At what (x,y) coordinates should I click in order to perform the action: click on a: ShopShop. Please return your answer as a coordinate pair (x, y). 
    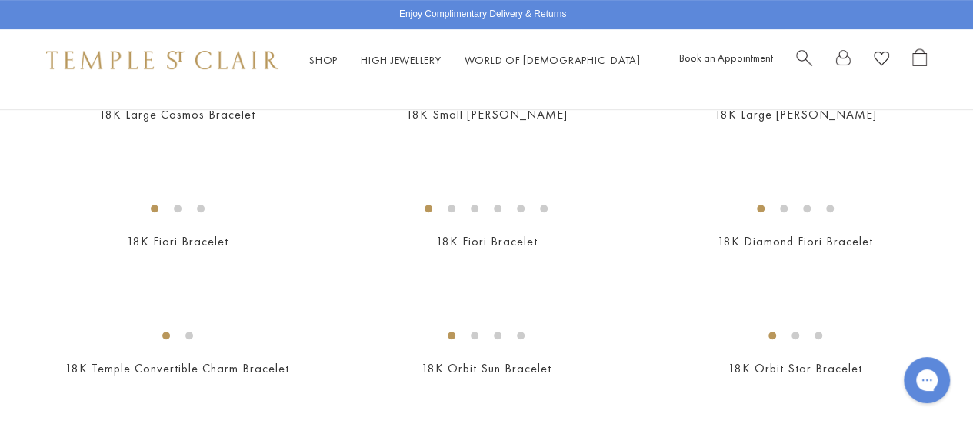
    Looking at the image, I should click on (323, 60).